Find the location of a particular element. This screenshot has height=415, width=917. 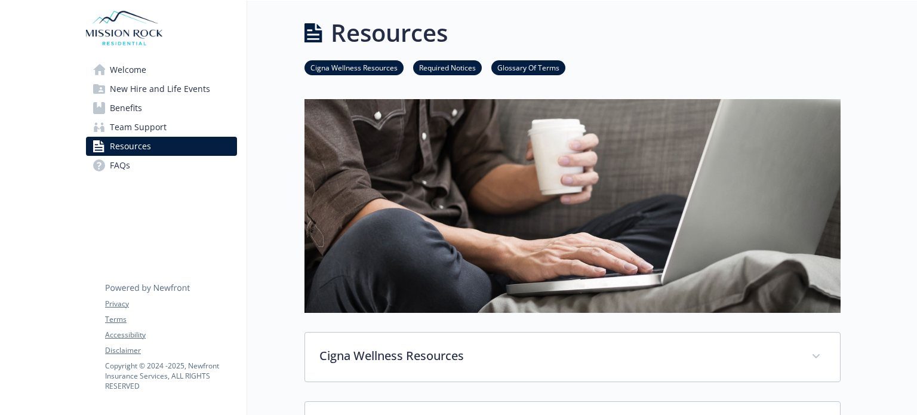

span: Welcome is located at coordinates (128, 70).